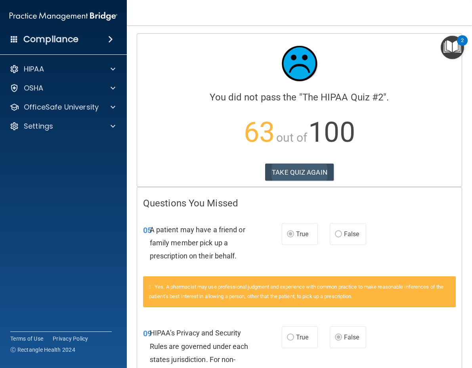 This screenshot has height=368, width=472. I want to click on button: TAKE QUIZ AGAIN, so click(299, 172).